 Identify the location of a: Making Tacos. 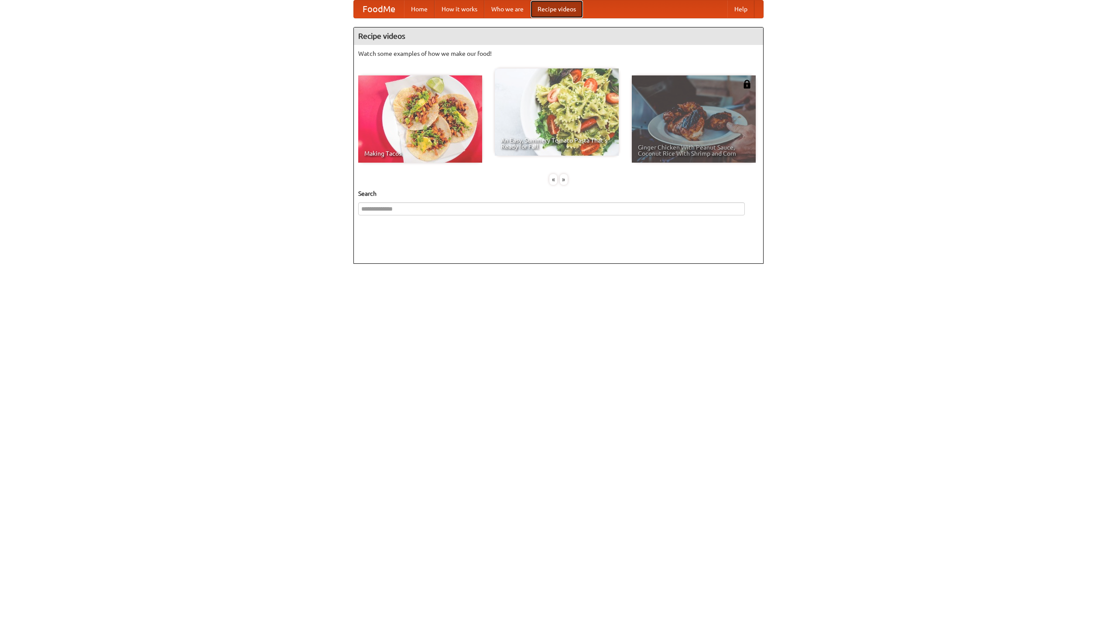
(420, 119).